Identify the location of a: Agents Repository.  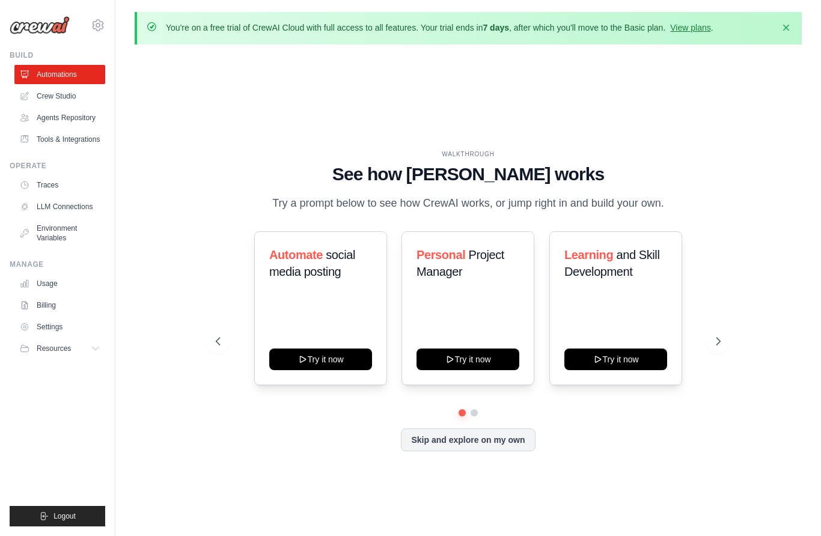
(60, 118).